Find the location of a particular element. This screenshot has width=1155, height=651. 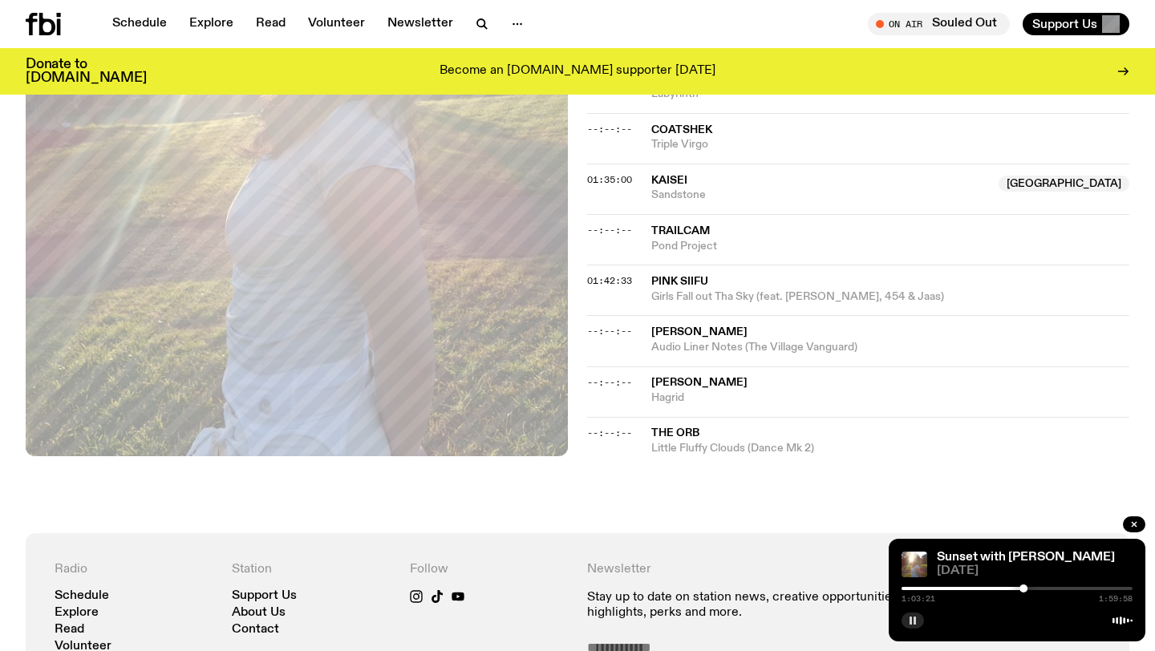

h4: Follow is located at coordinates (489, 570).